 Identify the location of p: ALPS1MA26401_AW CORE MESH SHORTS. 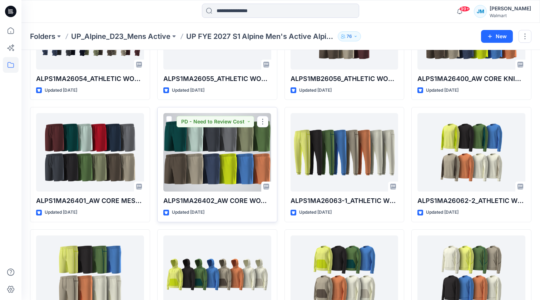
(90, 201).